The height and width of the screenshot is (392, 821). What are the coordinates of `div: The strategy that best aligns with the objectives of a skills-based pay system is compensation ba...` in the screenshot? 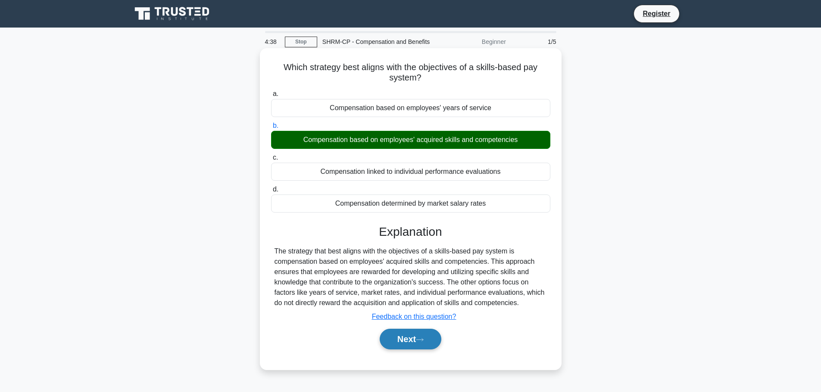 It's located at (411, 277).